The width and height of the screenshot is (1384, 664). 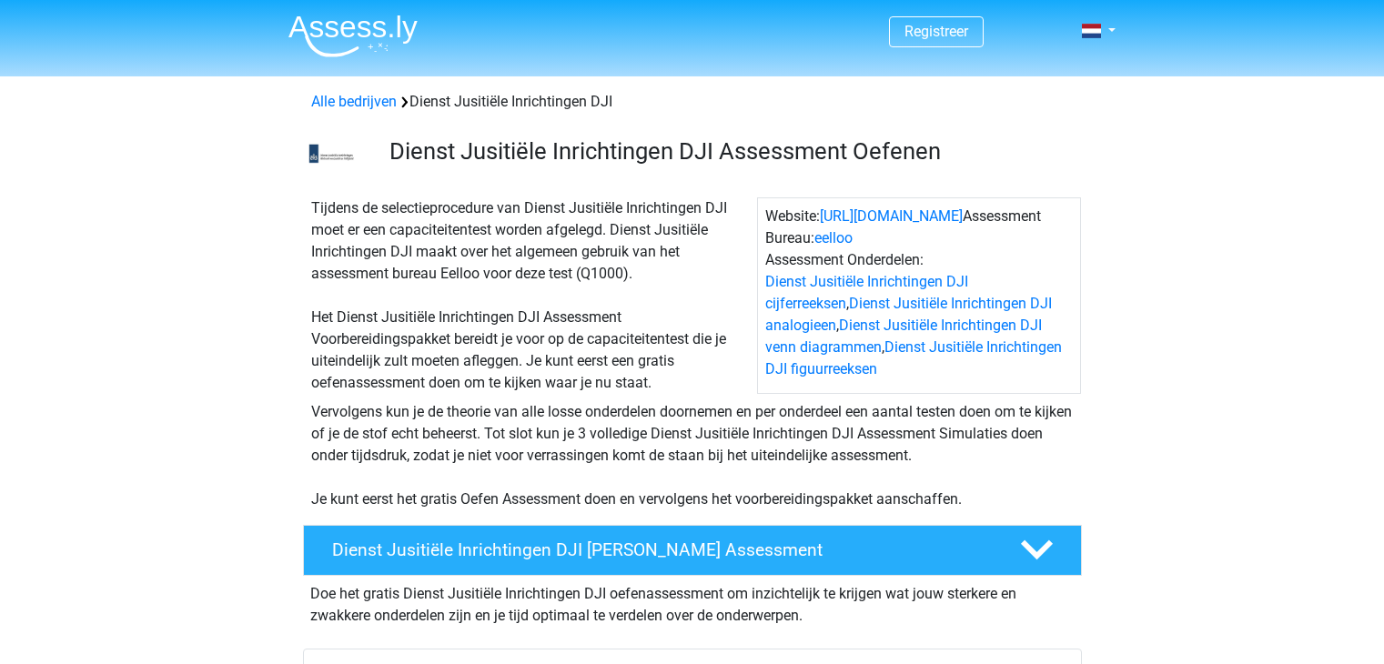 I want to click on img: Assessly, so click(x=353, y=35).